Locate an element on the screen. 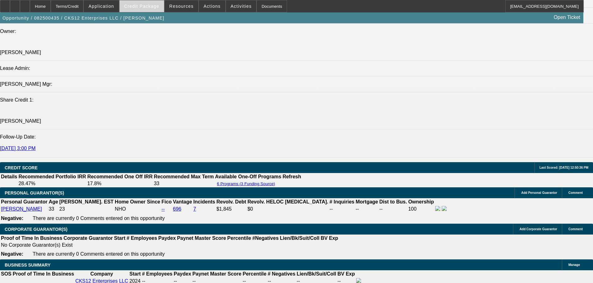  th: Details is located at coordinates (9, 177).